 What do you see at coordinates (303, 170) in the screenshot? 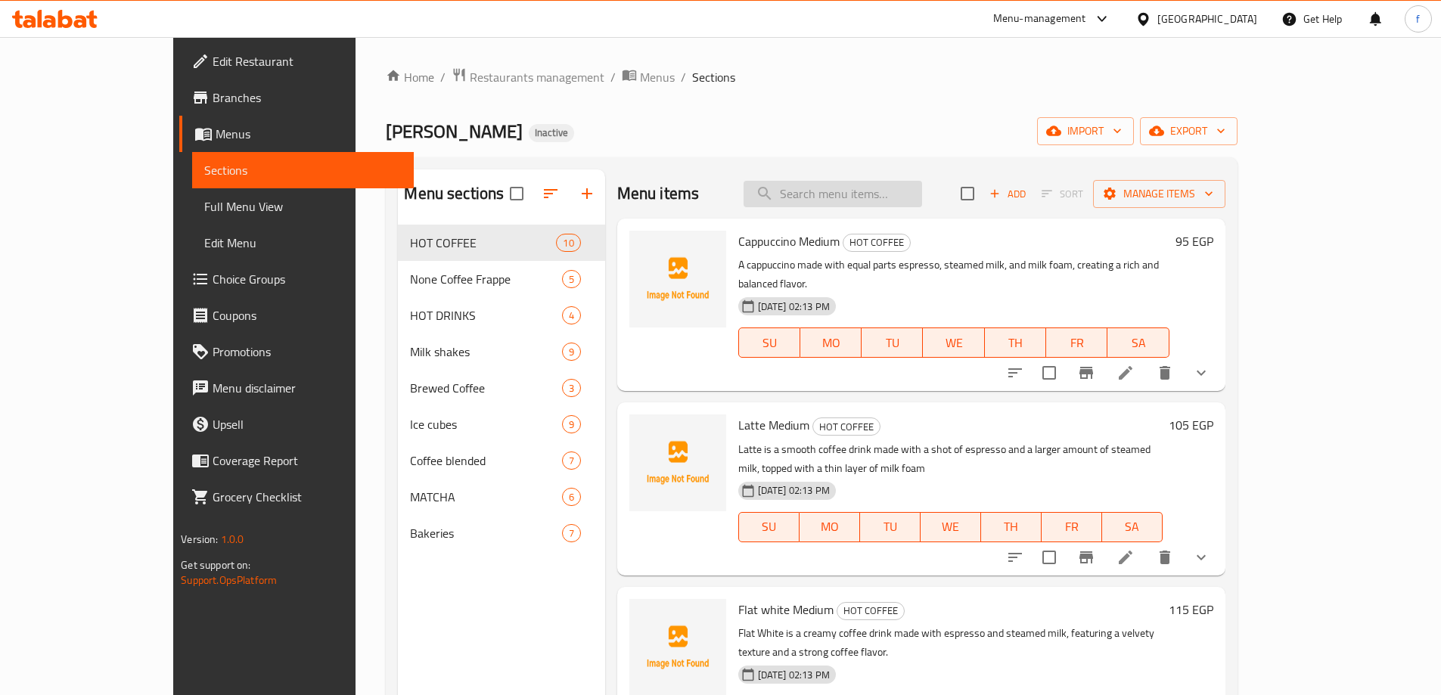
I see `span: Sections` at bounding box center [303, 170].